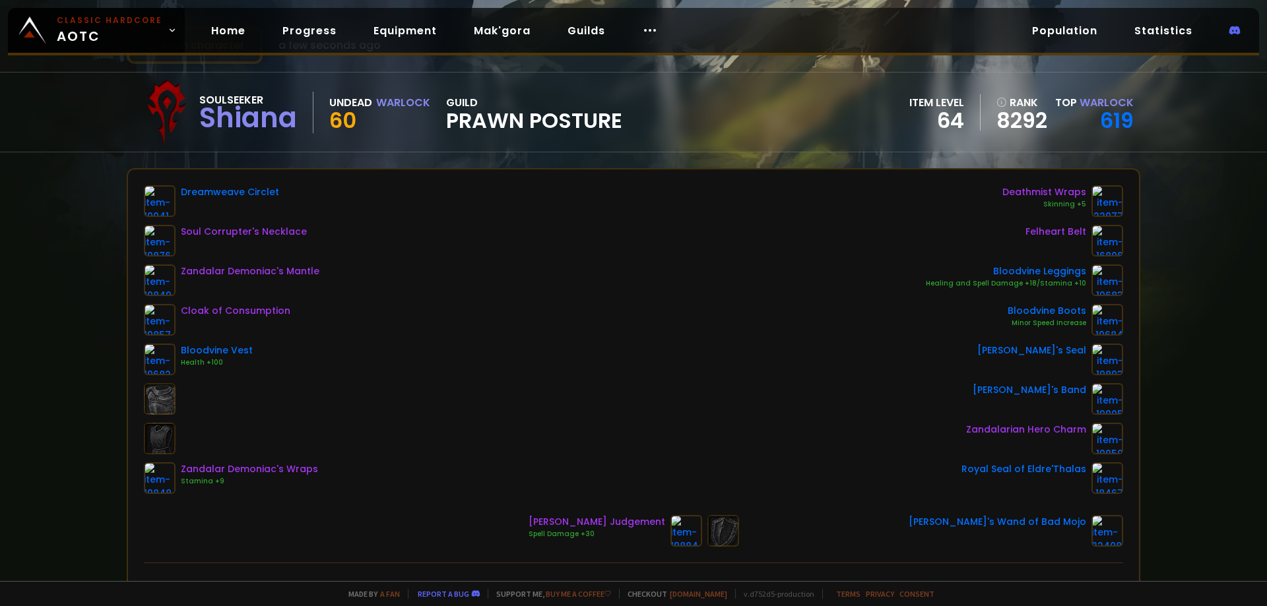 This screenshot has height=606, width=1267. What do you see at coordinates (596, 534) in the screenshot?
I see `div: Spell Damage +30` at bounding box center [596, 534].